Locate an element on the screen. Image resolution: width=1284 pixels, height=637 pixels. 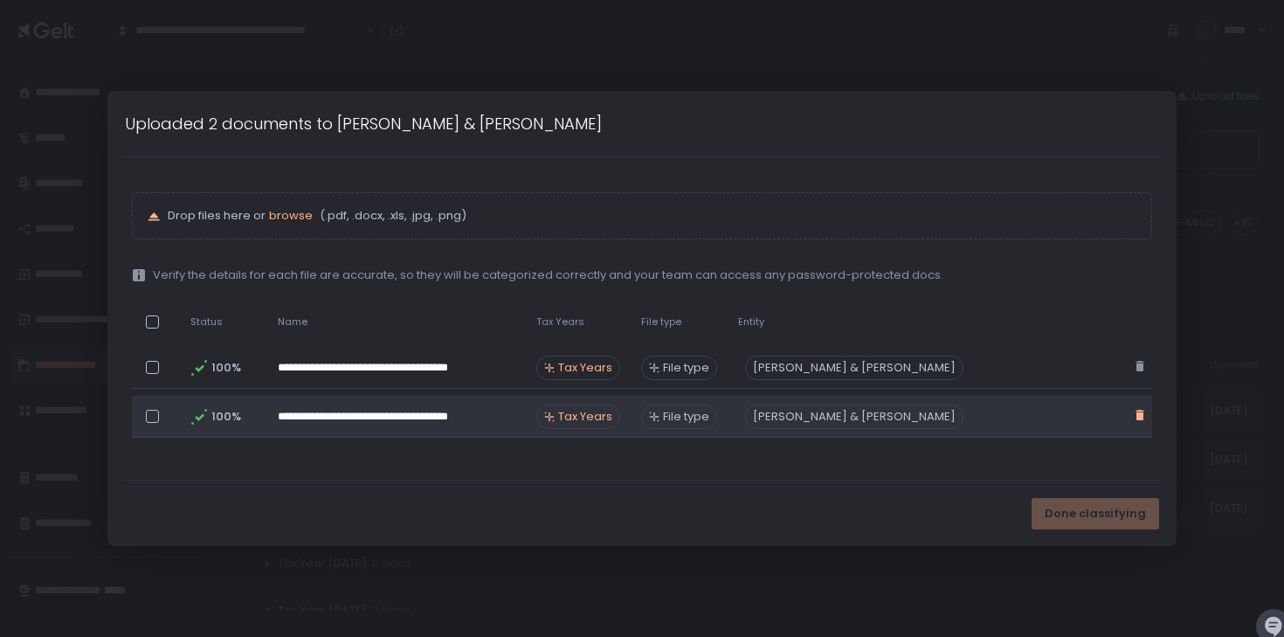
span: Entity is located at coordinates (751, 321).